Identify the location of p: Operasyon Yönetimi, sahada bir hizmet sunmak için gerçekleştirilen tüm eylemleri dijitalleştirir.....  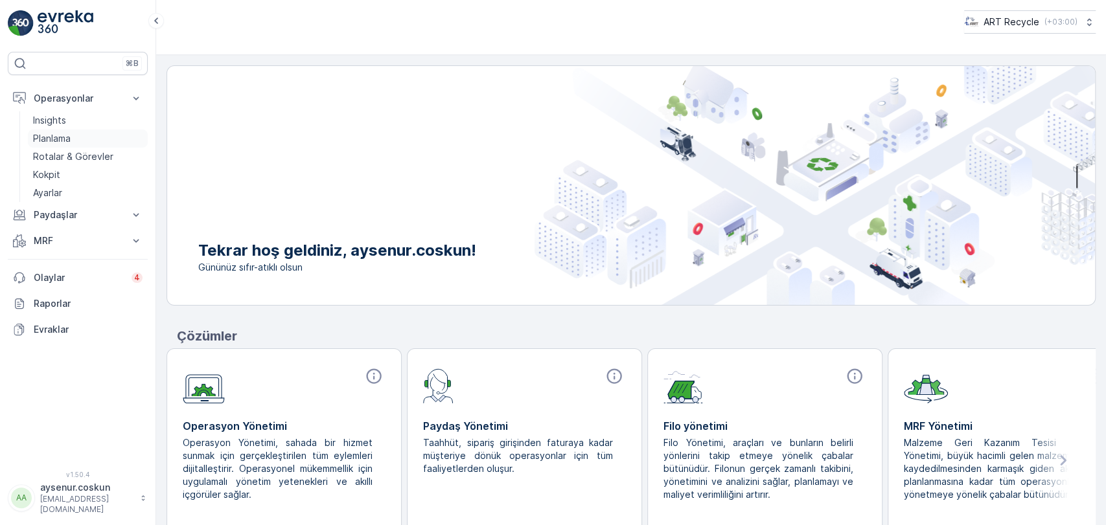
(279, 469).